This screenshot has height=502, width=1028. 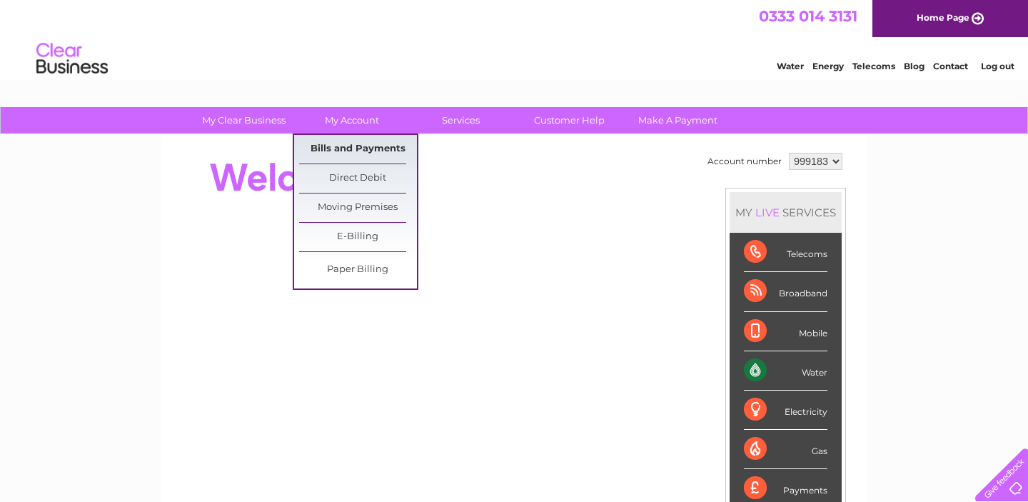 I want to click on a: Paper Billing, so click(x=358, y=270).